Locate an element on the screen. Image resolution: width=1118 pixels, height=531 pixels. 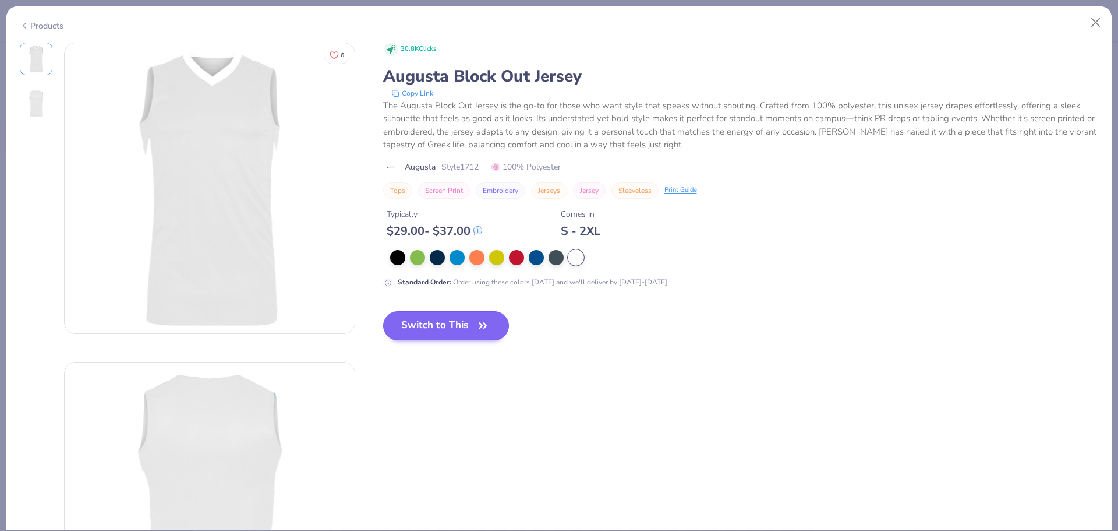
button: copy to clipboard is located at coordinates (412, 93).